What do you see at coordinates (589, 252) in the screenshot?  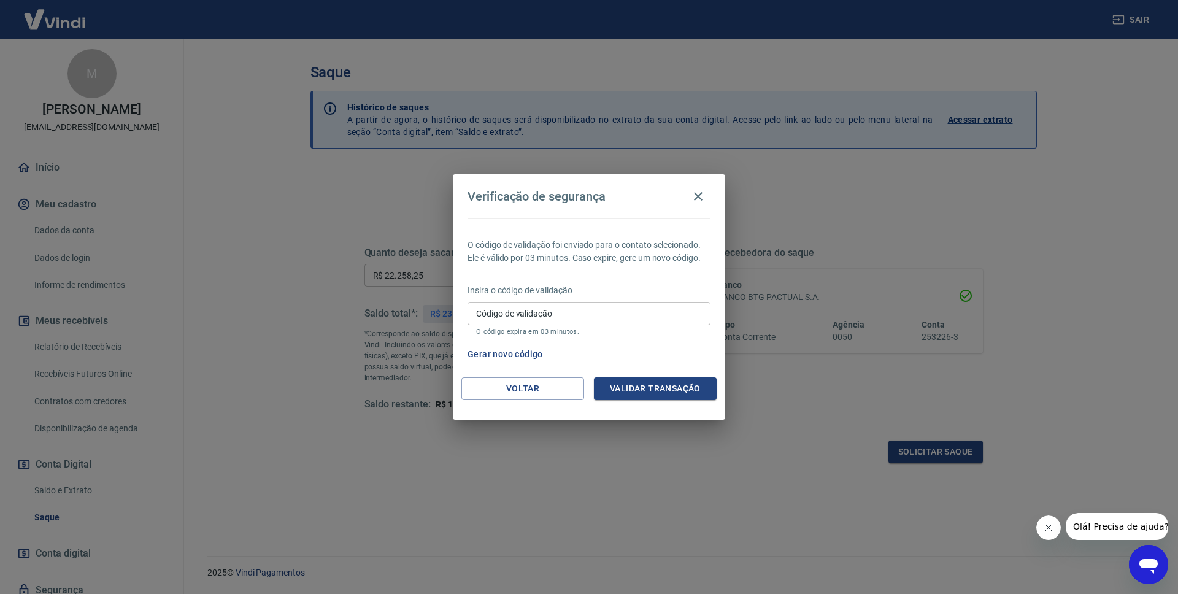 I see `p: O código de validação foi enviado para o contato selecionado. Ele é válido por 03 minutos. Caso e...` at bounding box center [589, 252].